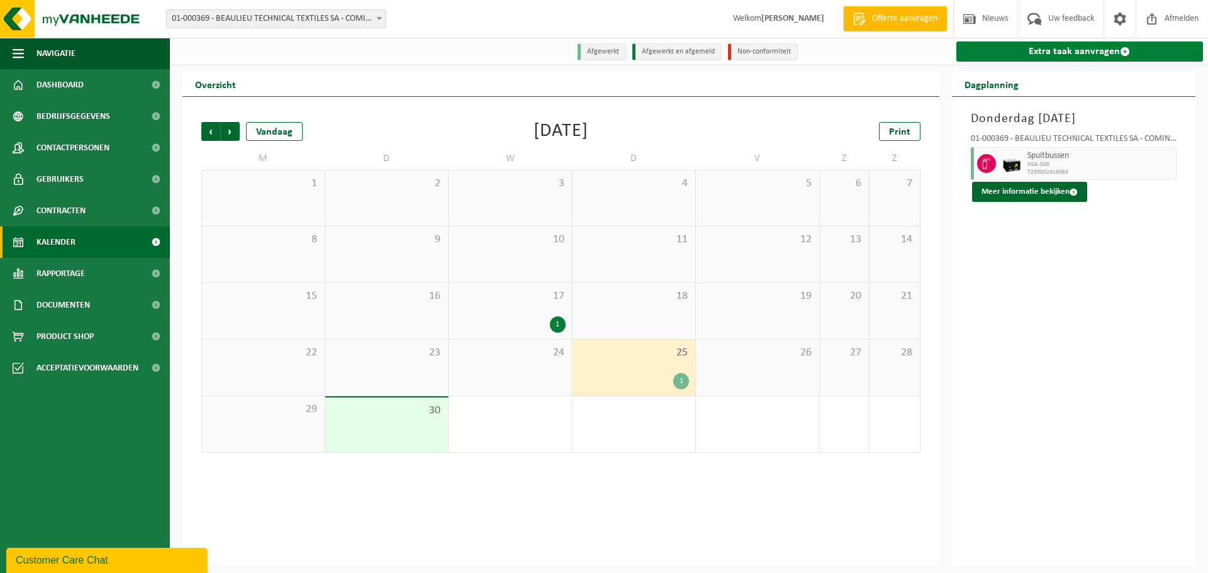 This screenshot has width=1208, height=573. Describe the element at coordinates (634, 296) in the screenshot. I see `span: 18` at that location.